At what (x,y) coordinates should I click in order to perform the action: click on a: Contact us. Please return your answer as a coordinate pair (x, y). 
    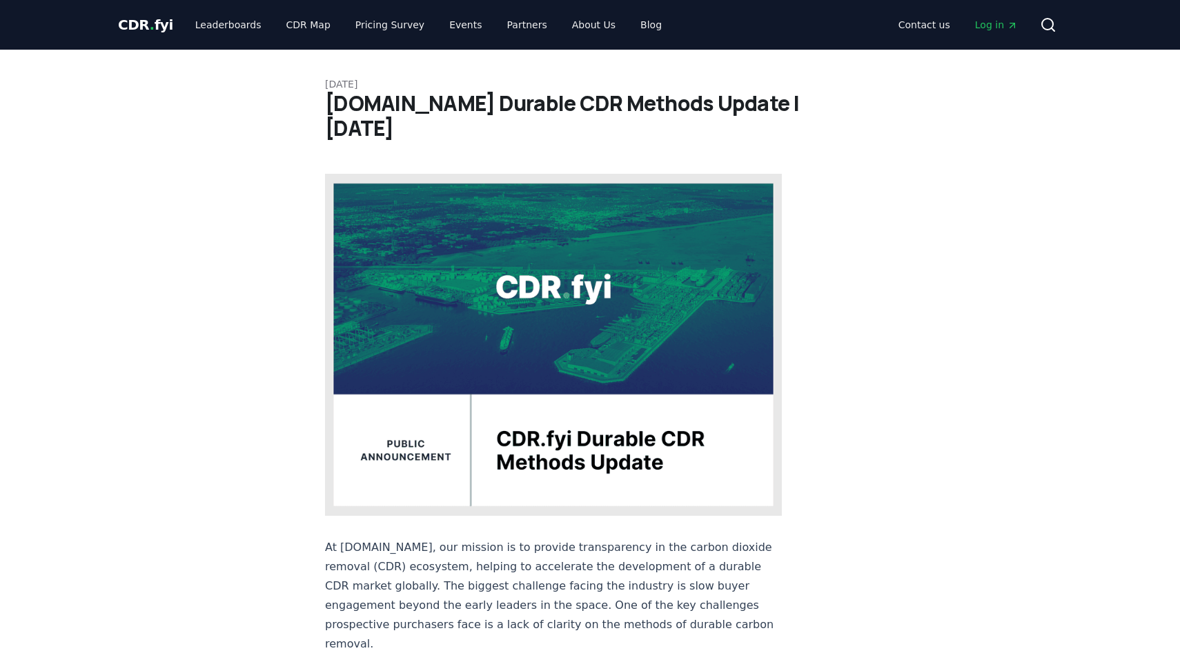
    Looking at the image, I should click on (924, 25).